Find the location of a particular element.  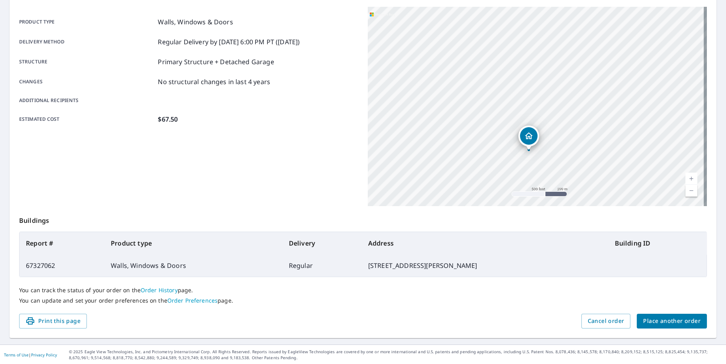

p: Estimated cost is located at coordinates (87, 119).